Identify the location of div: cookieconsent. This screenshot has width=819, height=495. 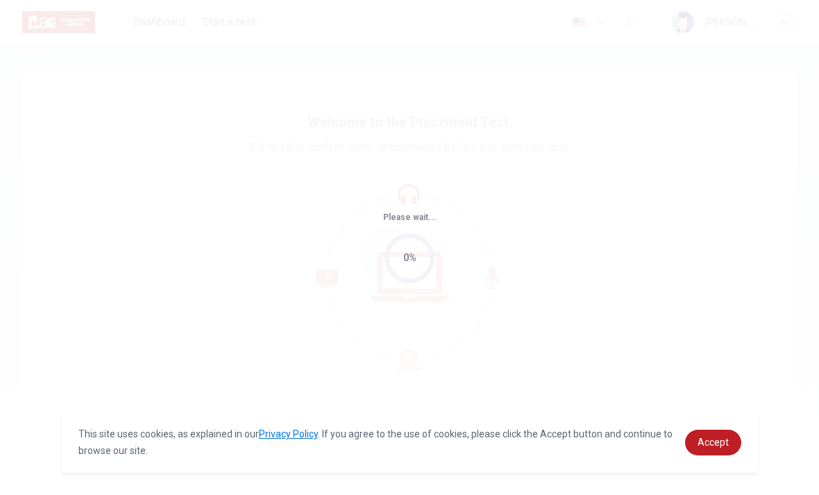
(409, 442).